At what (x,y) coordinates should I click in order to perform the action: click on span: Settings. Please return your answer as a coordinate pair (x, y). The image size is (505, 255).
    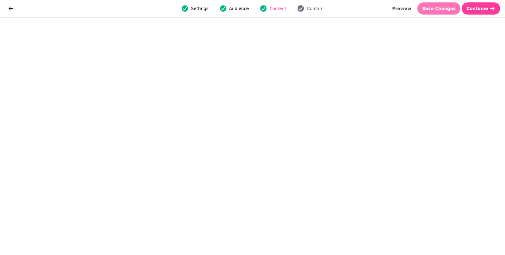
    Looking at the image, I should click on (199, 8).